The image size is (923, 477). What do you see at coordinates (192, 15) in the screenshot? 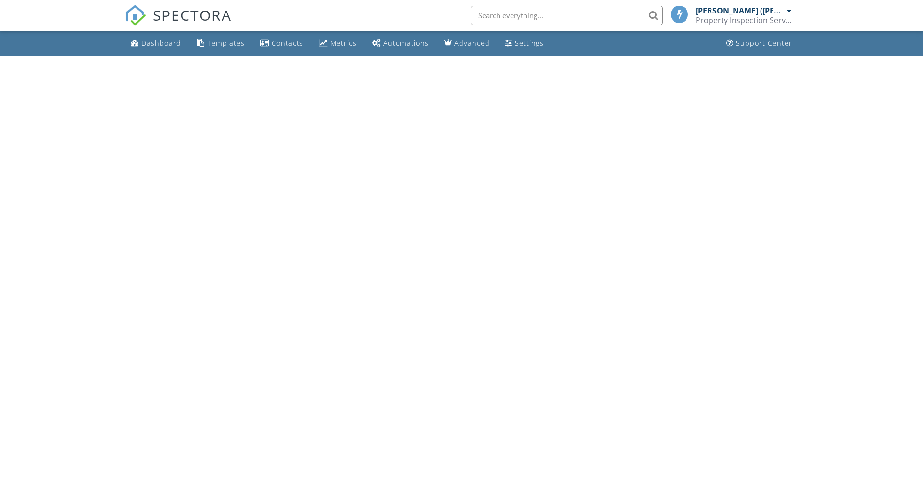
I see `span: SPECTORA` at bounding box center [192, 15].